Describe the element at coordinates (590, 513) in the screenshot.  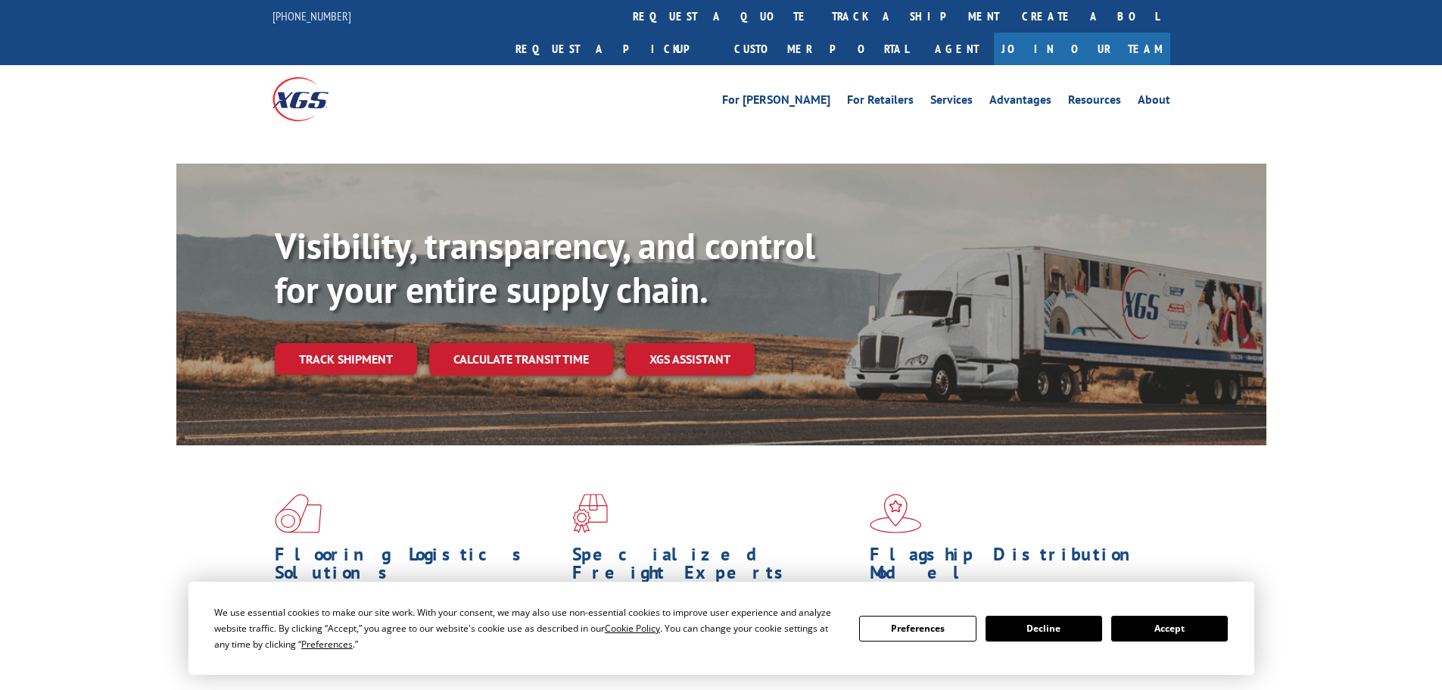
I see `img: xgs-icon-focused-on-flooring-red` at that location.